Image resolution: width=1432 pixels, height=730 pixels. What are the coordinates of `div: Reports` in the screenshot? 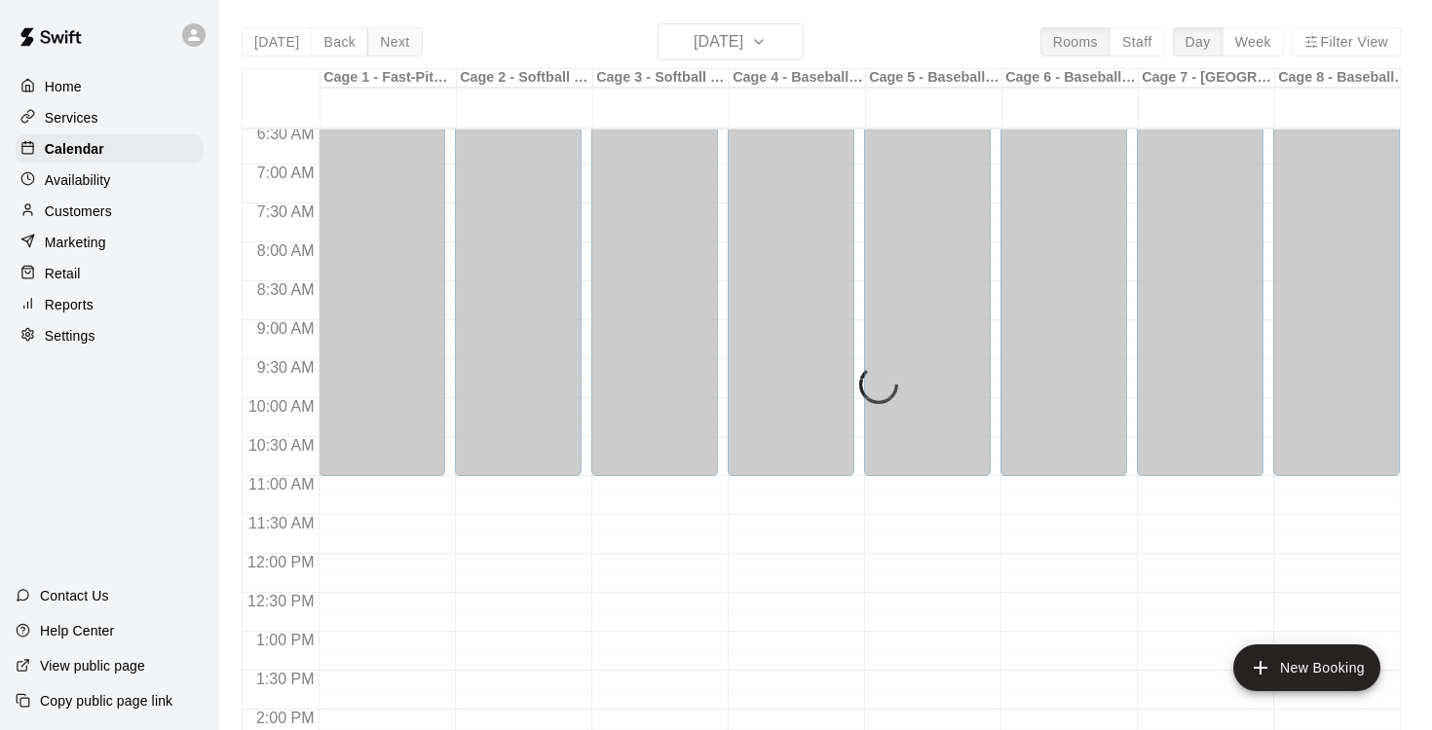 It's located at (109, 305).